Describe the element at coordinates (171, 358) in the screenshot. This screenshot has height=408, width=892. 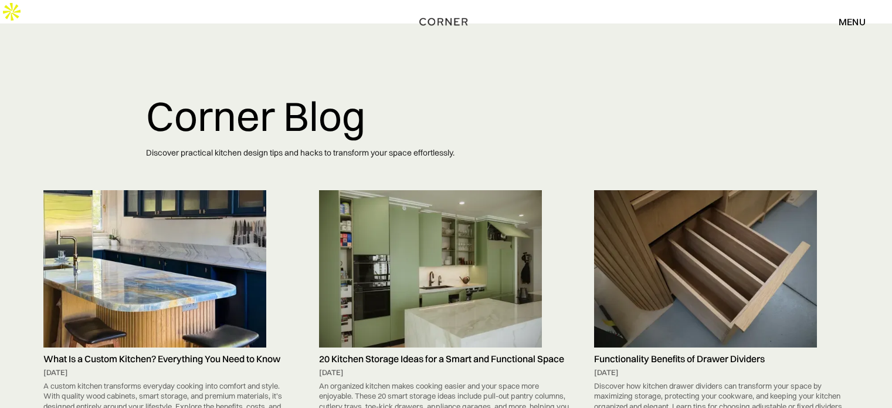
I see `h5: What Is a Custom Kitchen? Everything You Need to Know` at that location.